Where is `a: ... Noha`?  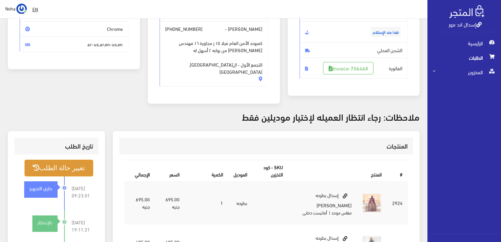
a: ... Noha is located at coordinates (16, 9).